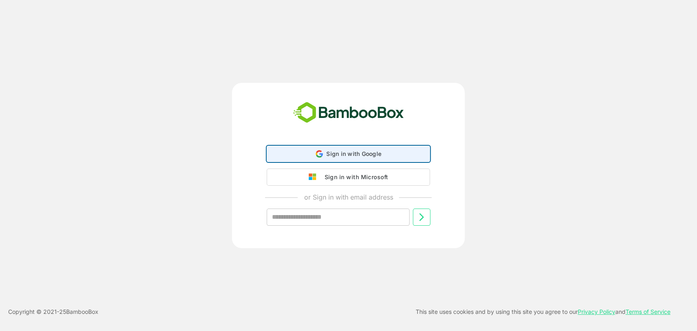 The height and width of the screenshot is (331, 697). Describe the element at coordinates (648, 312) in the screenshot. I see `a: Terms of Service` at that location.